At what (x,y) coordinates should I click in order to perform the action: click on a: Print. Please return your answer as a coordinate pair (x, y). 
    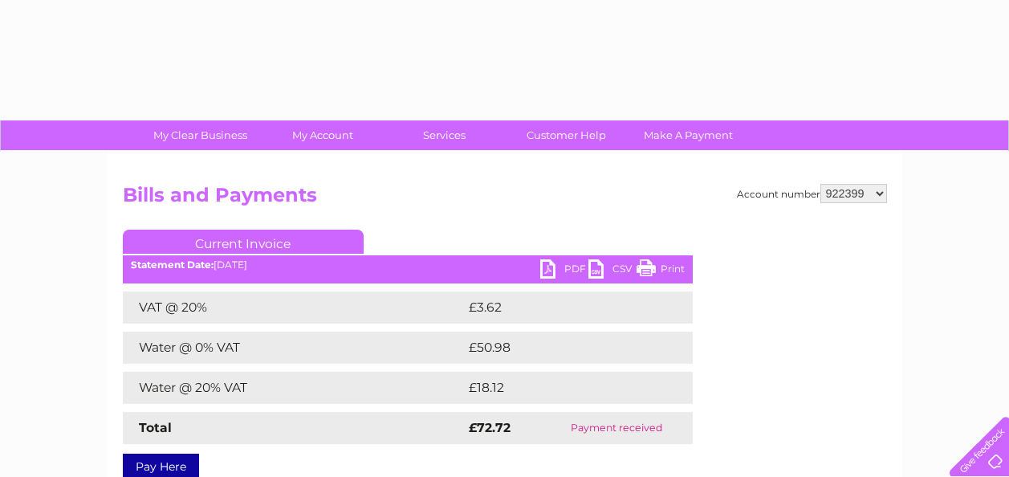
    Looking at the image, I should click on (661, 271).